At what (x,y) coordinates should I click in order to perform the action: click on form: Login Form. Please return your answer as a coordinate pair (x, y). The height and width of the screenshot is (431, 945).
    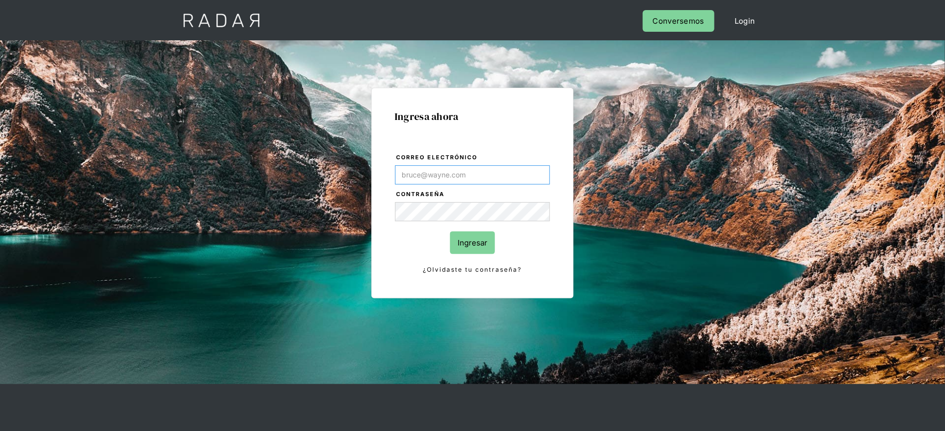
    Looking at the image, I should click on (472, 214).